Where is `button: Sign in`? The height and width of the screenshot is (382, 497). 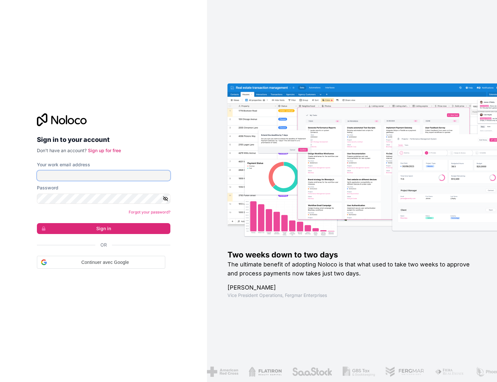 button: Sign in is located at coordinates (104, 228).